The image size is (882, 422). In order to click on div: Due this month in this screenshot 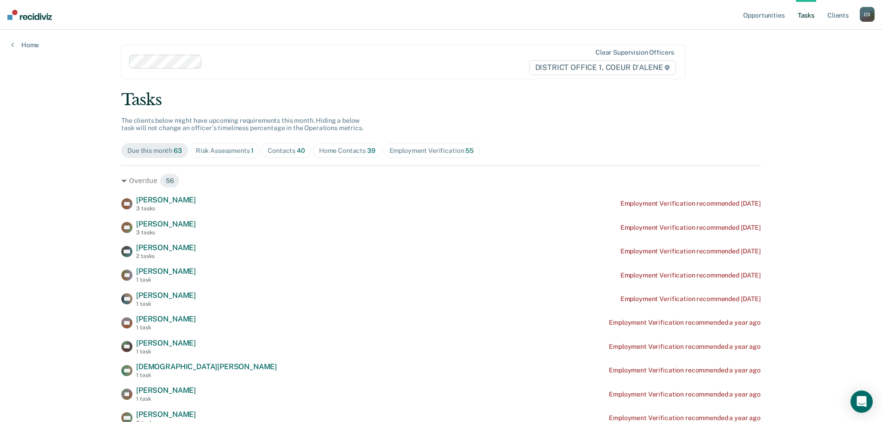, I will do `click(155, 151)`.